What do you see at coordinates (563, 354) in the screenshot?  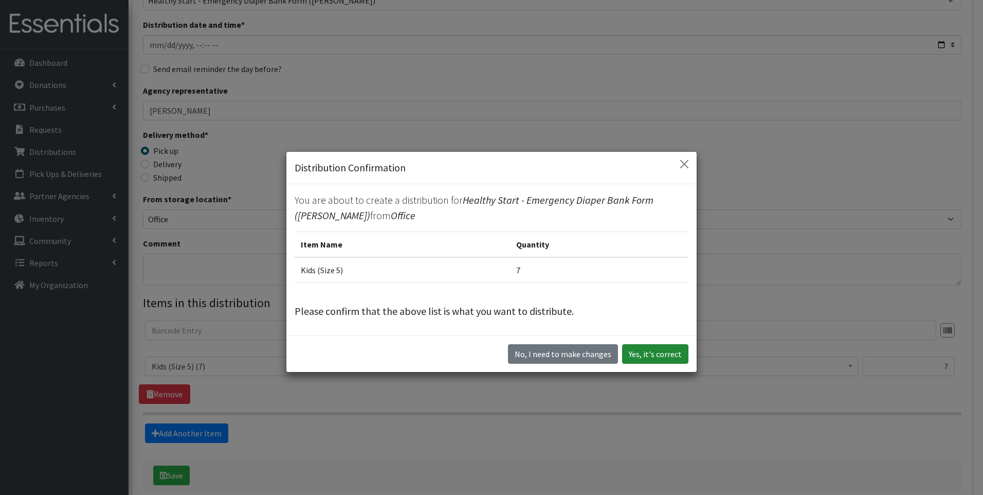 I see `button: No I need to make changes` at bounding box center [563, 354].